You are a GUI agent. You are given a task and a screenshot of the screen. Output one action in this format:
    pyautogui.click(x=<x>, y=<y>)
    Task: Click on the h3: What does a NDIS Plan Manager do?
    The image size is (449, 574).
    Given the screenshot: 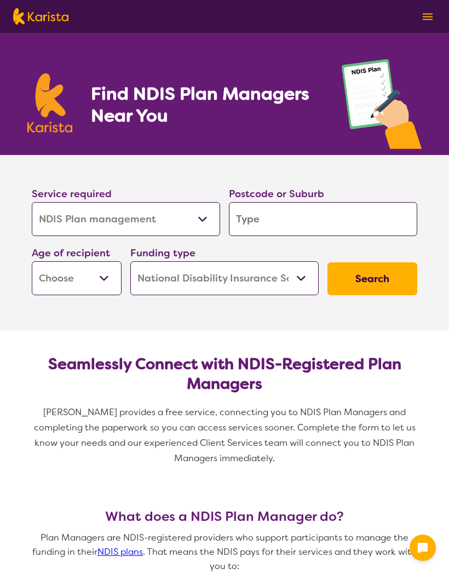 What is the action you would take?
    pyautogui.click(x=224, y=516)
    